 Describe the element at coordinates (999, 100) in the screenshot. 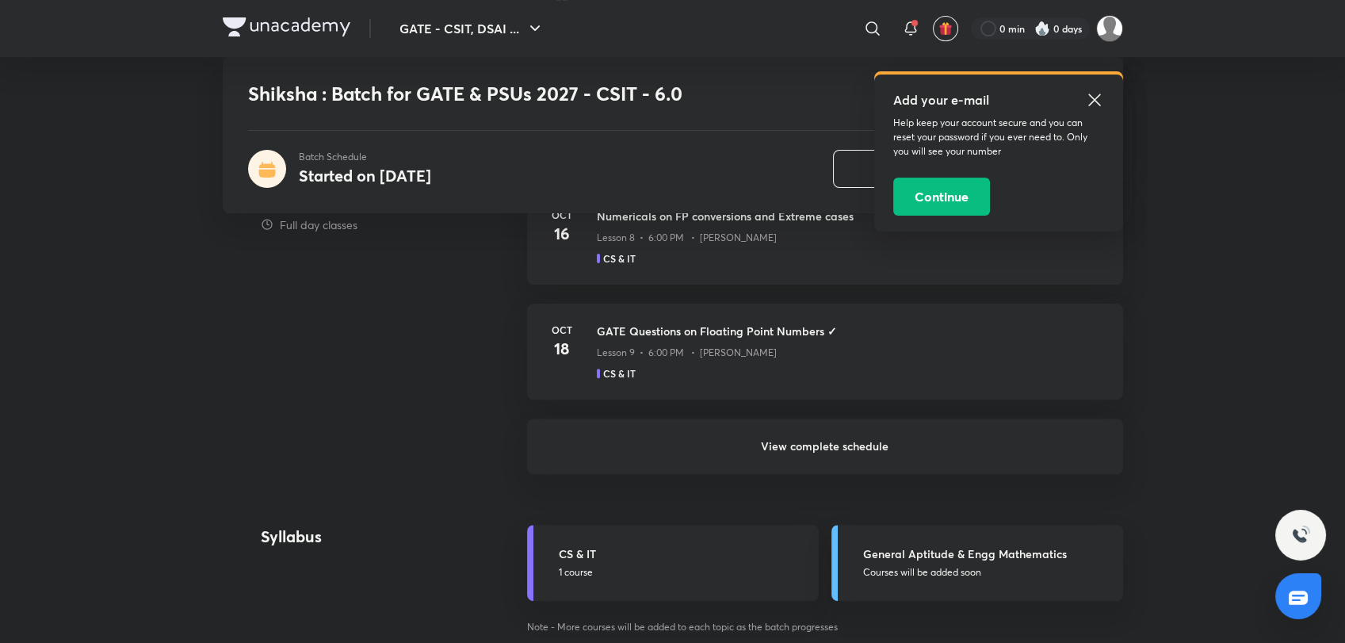

I see `h5: Add your e-mail` at that location.